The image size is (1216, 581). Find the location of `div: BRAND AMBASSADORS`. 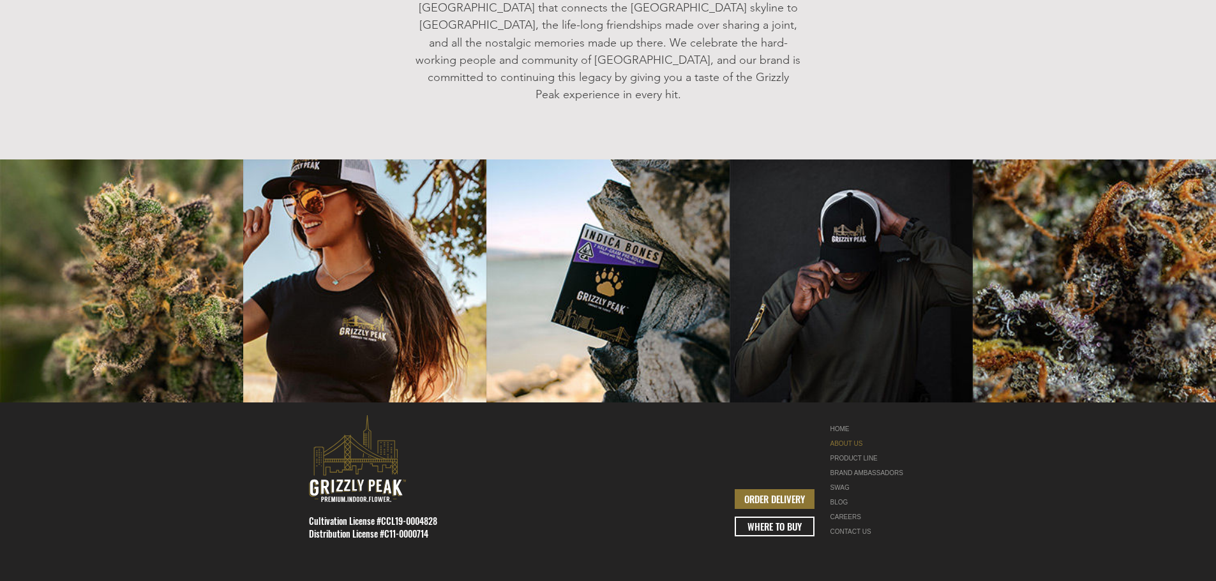

div: BRAND AMBASSADORS is located at coordinates (870, 473).